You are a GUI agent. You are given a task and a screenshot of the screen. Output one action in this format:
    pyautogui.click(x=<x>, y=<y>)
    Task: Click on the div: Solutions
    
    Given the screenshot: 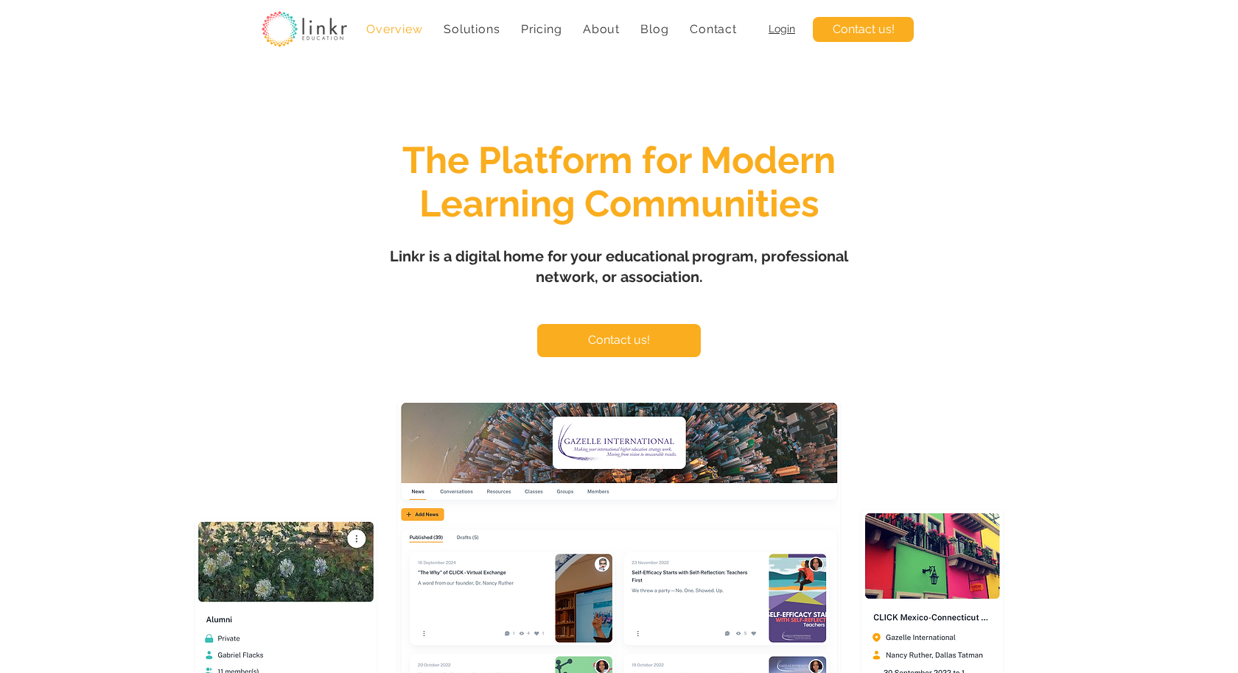 What is the action you would take?
    pyautogui.click(x=471, y=29)
    